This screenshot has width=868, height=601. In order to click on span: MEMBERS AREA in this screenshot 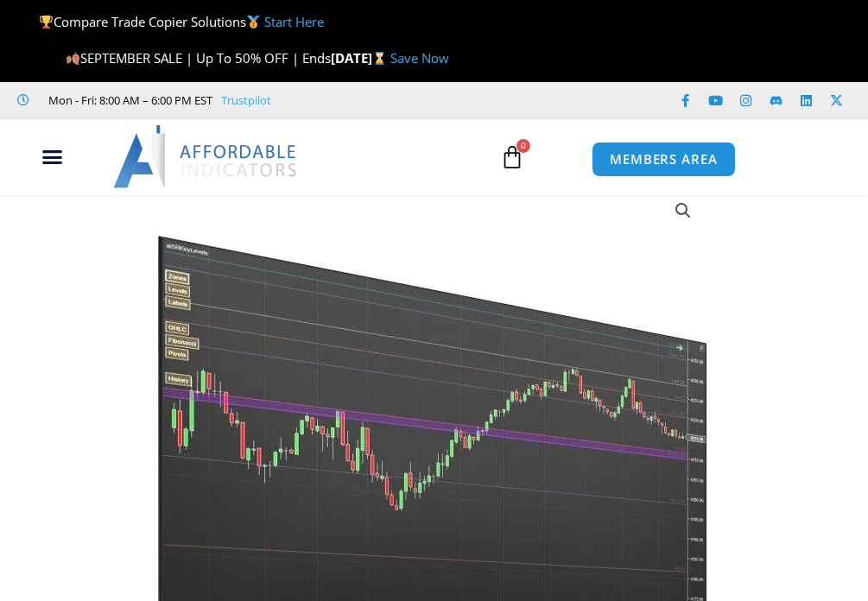, I will do `click(664, 159)`.